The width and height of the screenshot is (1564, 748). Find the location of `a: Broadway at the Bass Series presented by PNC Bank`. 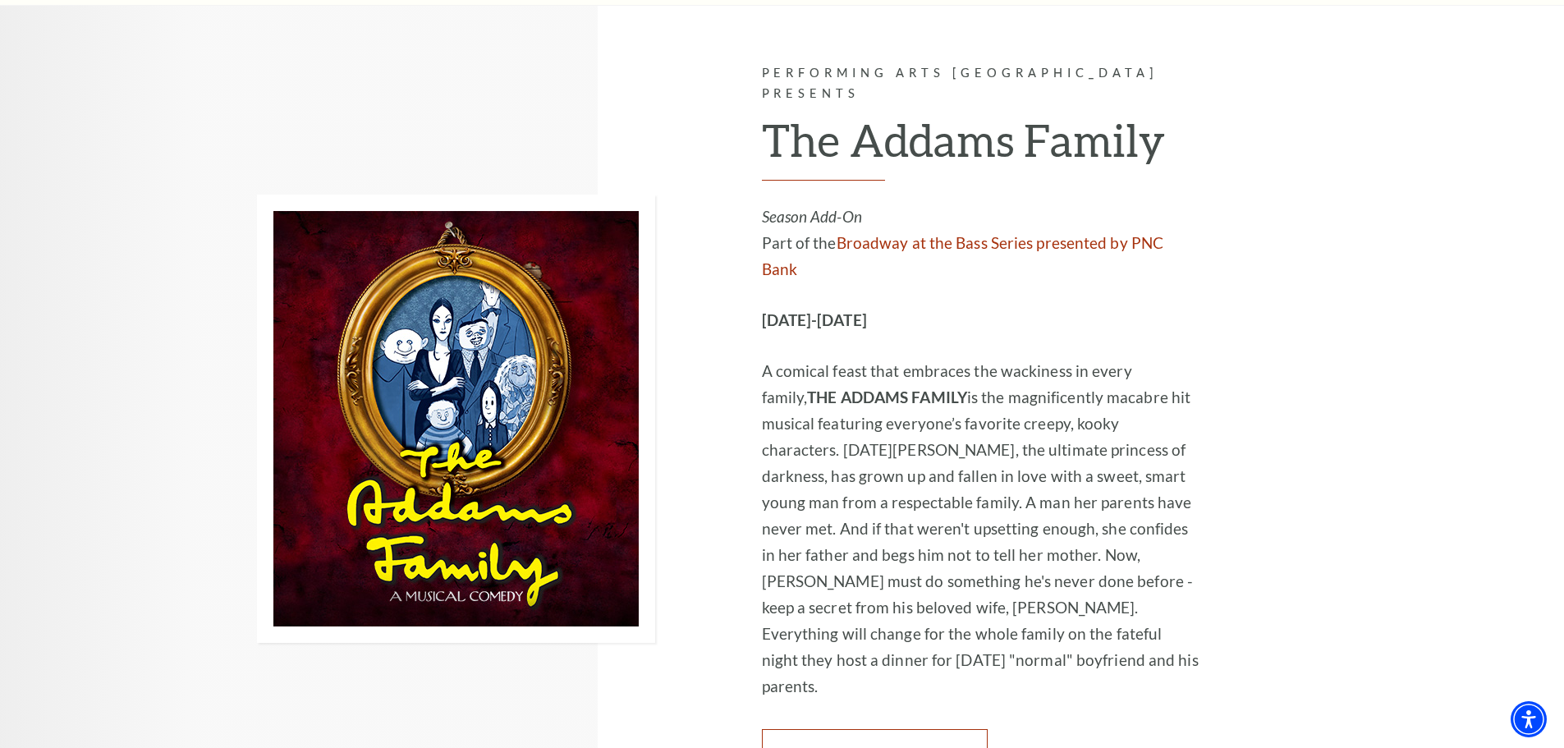

a: Broadway at the Bass Series presented by PNC Bank is located at coordinates (963, 255).